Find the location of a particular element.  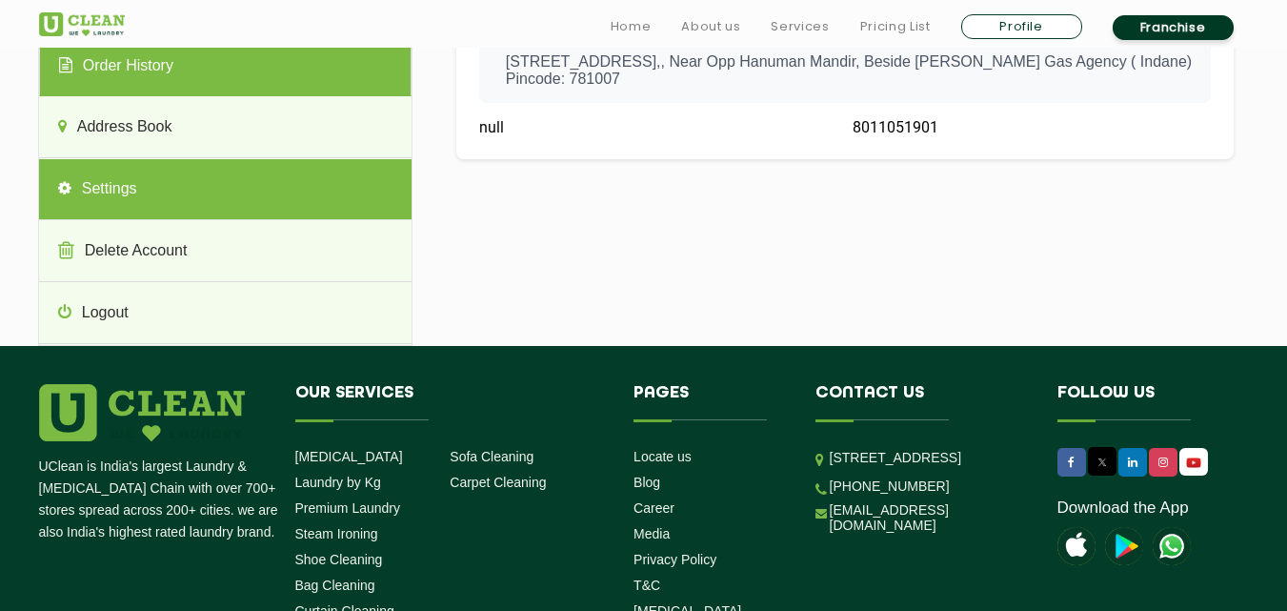

a: Profile is located at coordinates (1021, 27).